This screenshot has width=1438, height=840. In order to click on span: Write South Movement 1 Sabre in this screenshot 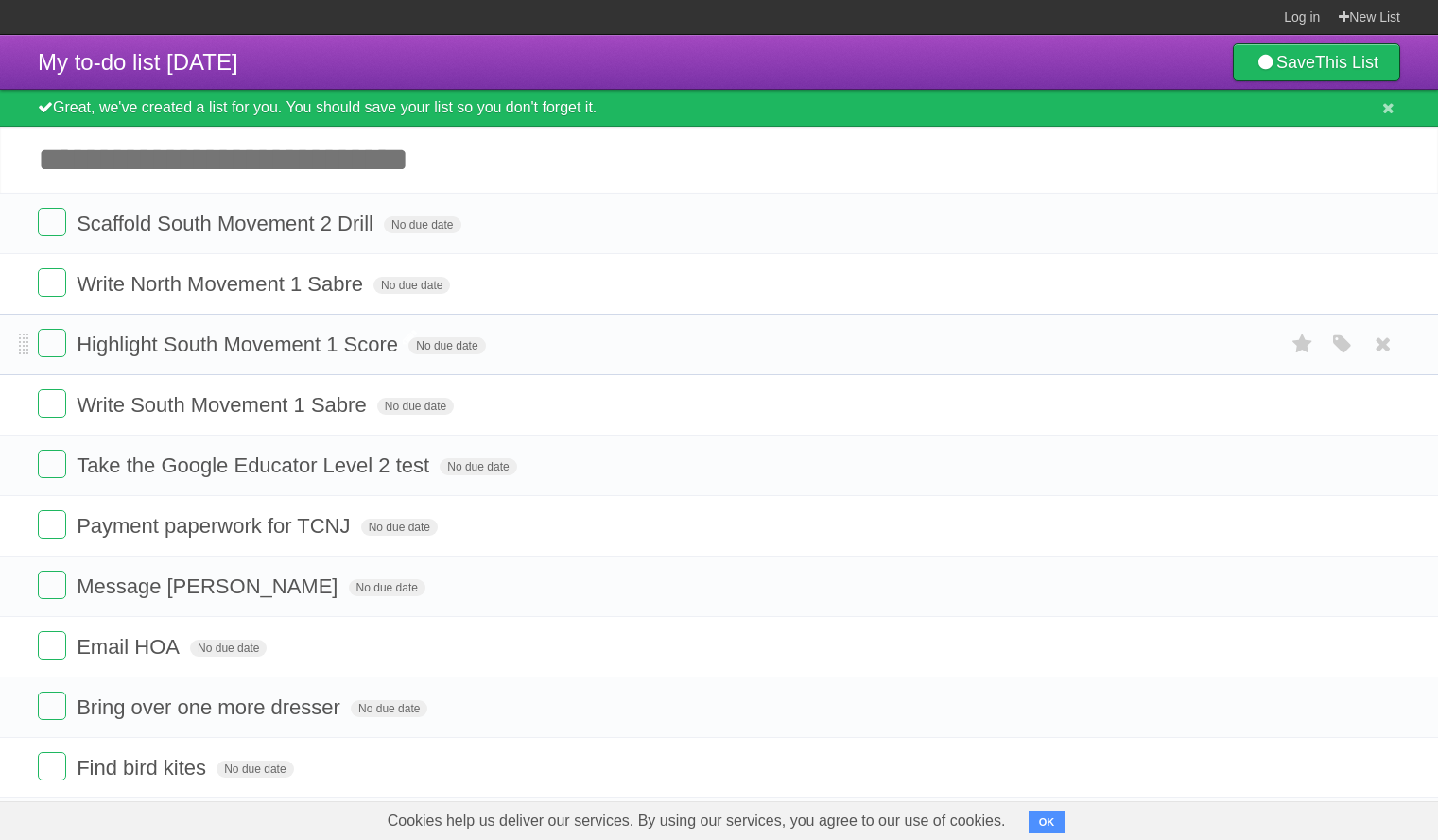, I will do `click(224, 405)`.